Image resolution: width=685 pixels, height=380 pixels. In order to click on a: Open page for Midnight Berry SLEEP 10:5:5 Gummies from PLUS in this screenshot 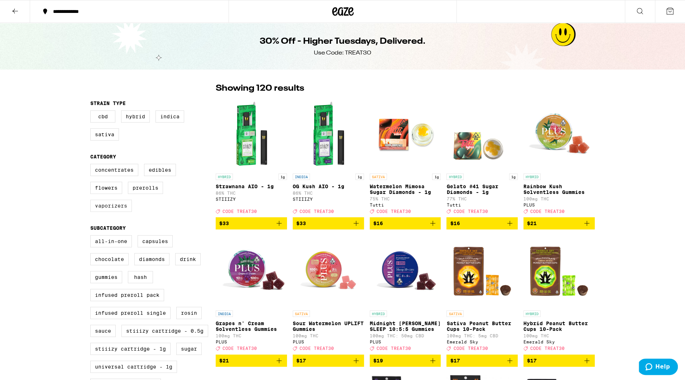, I will do `click(405, 294)`.